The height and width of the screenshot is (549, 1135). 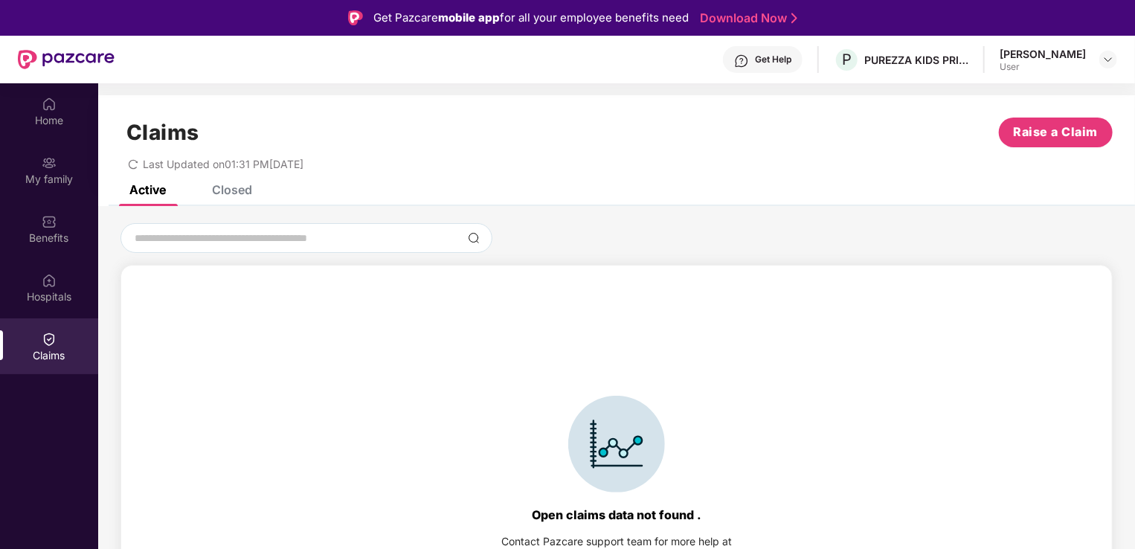 What do you see at coordinates (617, 515) in the screenshot?
I see `div: Open claims data not found .` at bounding box center [617, 515].